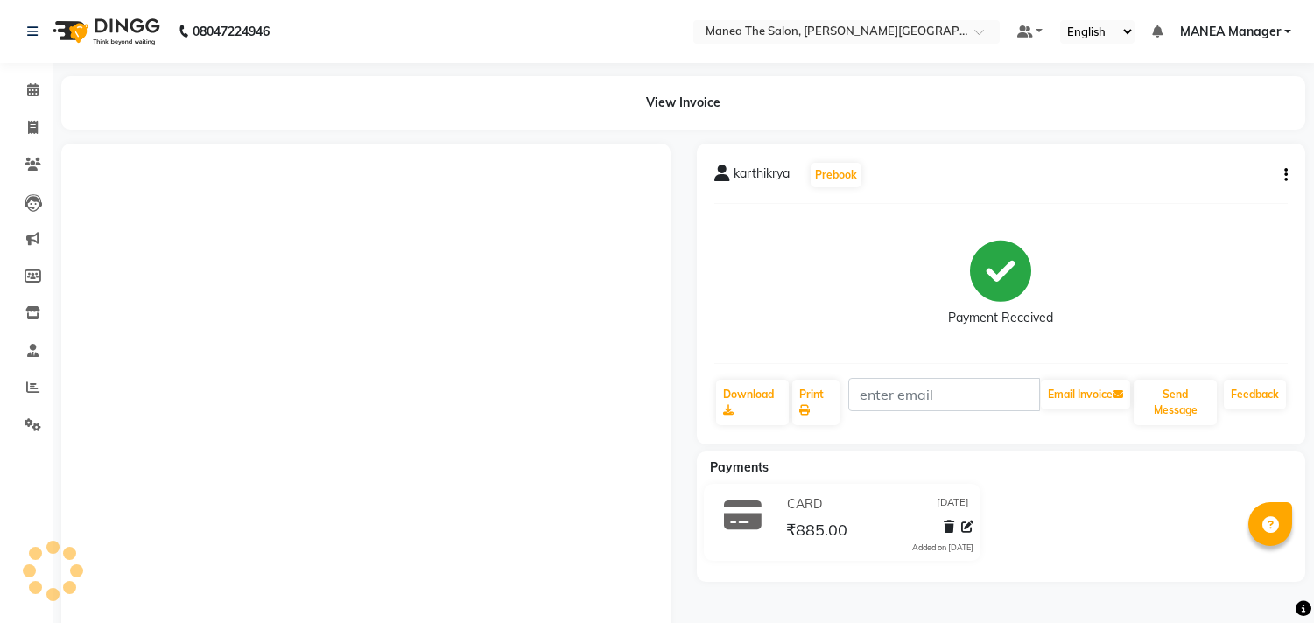 The width and height of the screenshot is (1314, 623). What do you see at coordinates (683, 102) in the screenshot?
I see `div: View Invoice` at bounding box center [683, 102].